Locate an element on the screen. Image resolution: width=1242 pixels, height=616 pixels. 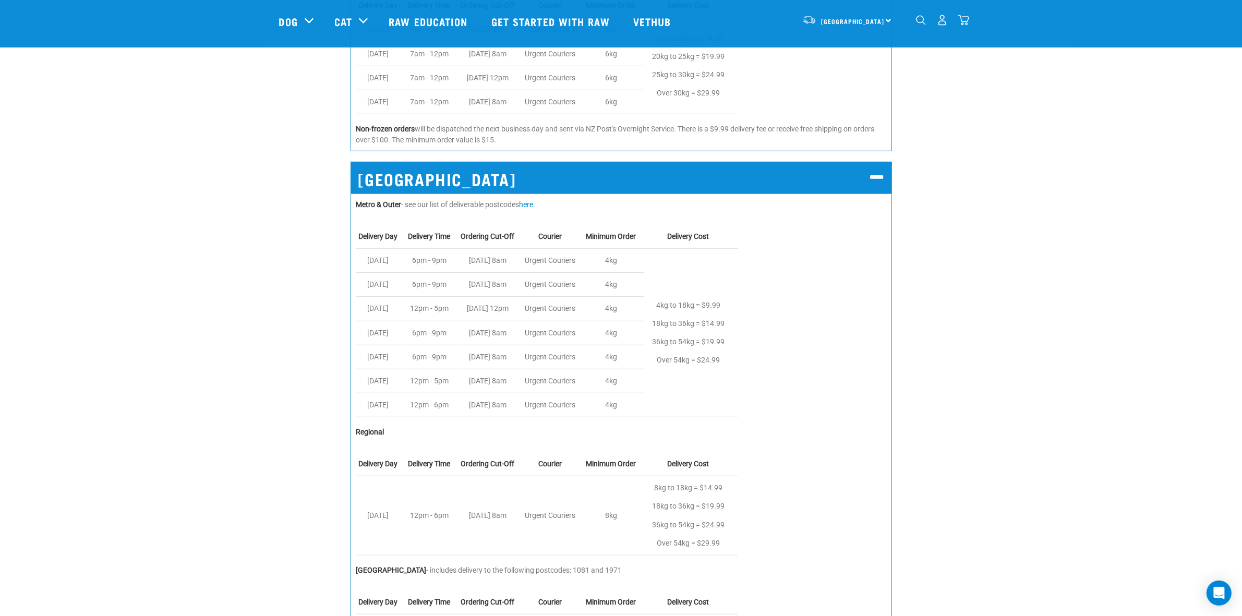
a: Get started with Raw is located at coordinates (552, 21).